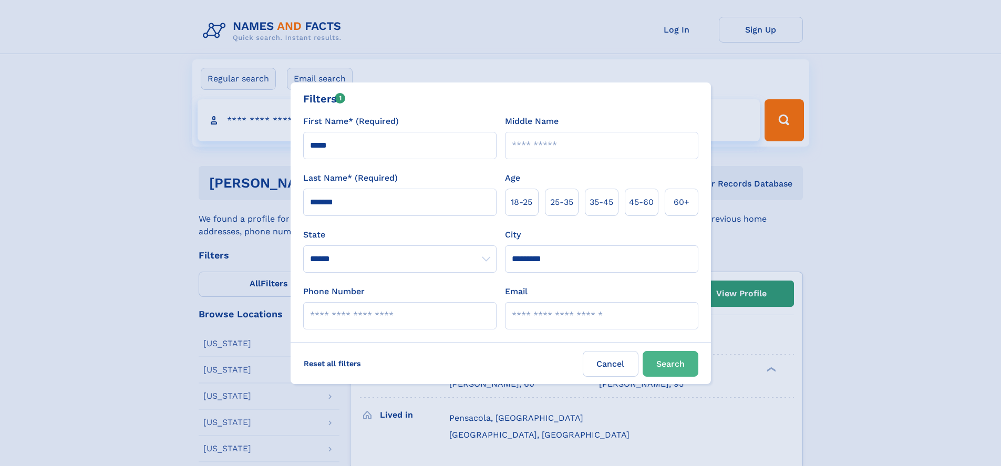 The image size is (1001, 466). Describe the element at coordinates (610, 364) in the screenshot. I see `label: Cancel` at that location.